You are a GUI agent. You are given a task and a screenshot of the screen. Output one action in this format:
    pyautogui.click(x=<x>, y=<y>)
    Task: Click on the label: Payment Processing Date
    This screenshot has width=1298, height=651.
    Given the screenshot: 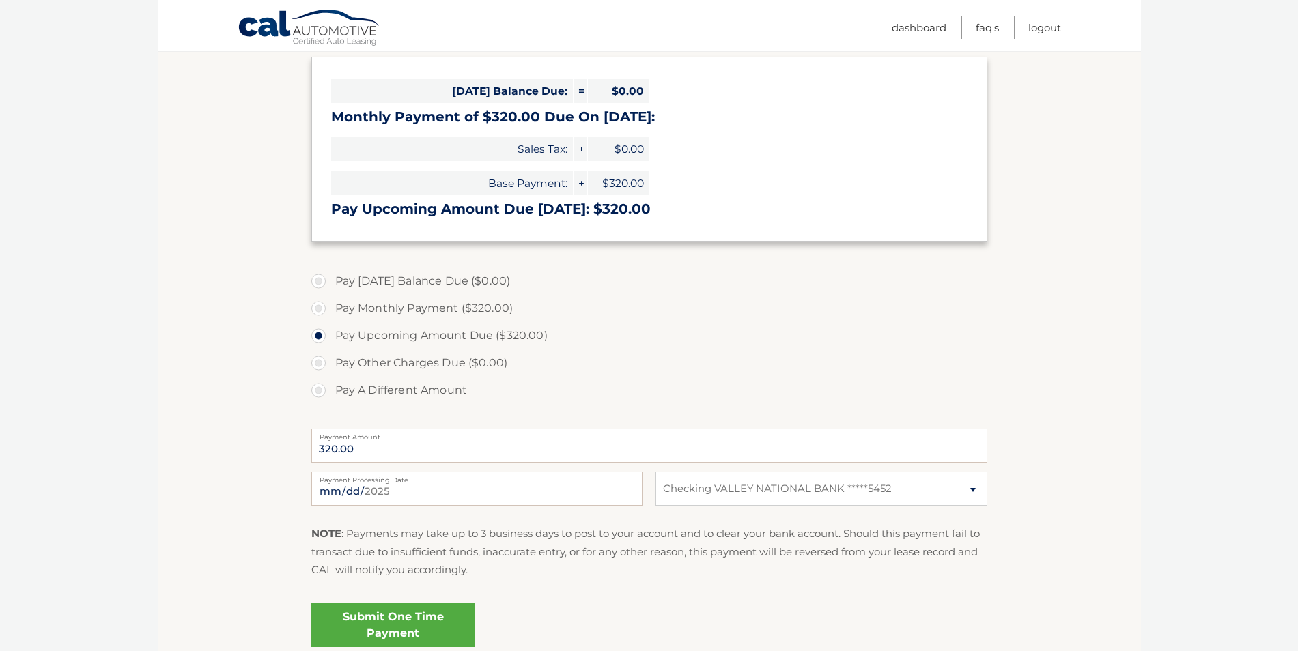 What is the action you would take?
    pyautogui.click(x=477, y=477)
    